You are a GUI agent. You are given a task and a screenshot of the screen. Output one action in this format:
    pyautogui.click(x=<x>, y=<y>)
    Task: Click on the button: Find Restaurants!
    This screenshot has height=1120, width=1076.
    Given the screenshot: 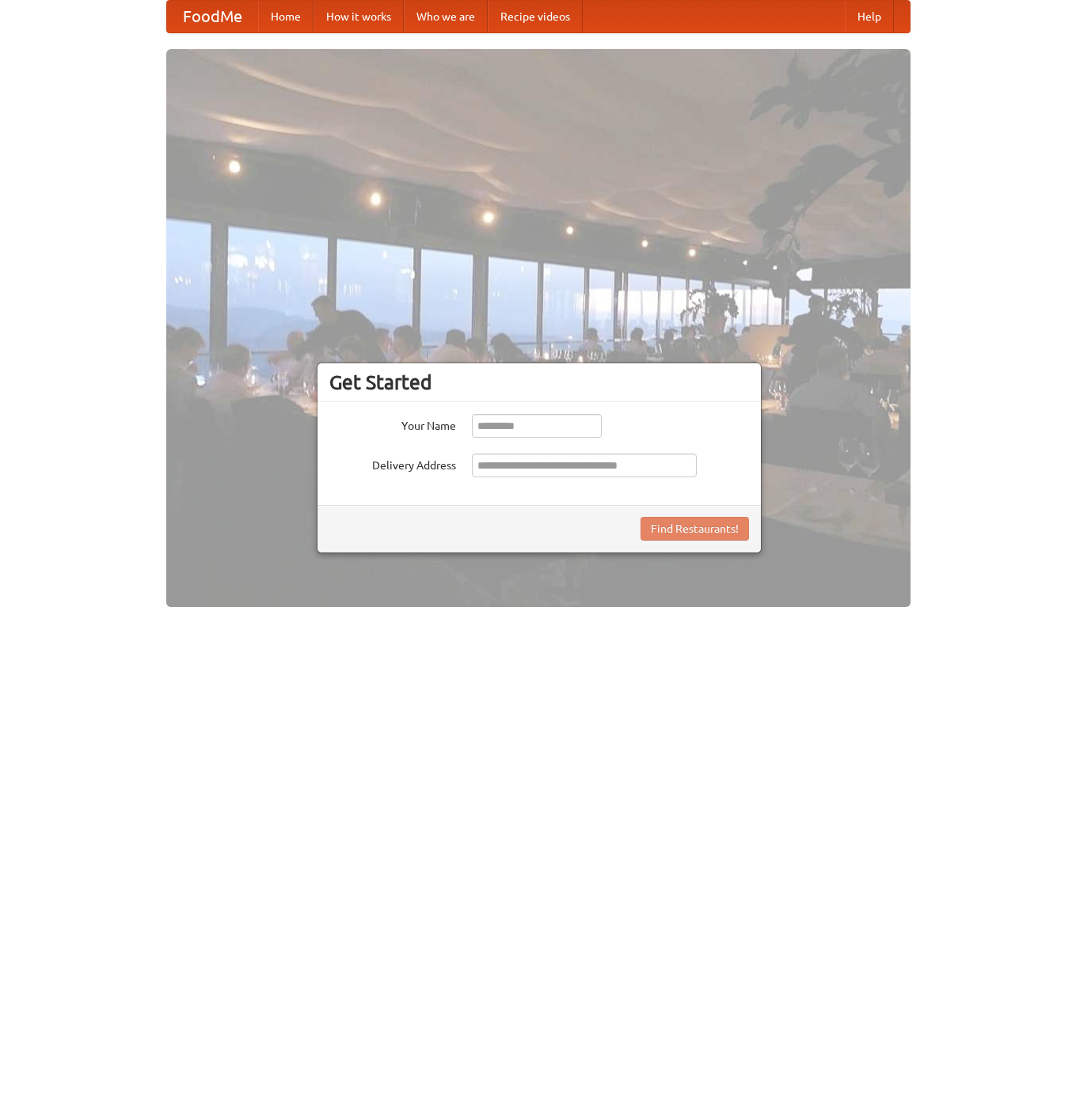 What is the action you would take?
    pyautogui.click(x=695, y=529)
    